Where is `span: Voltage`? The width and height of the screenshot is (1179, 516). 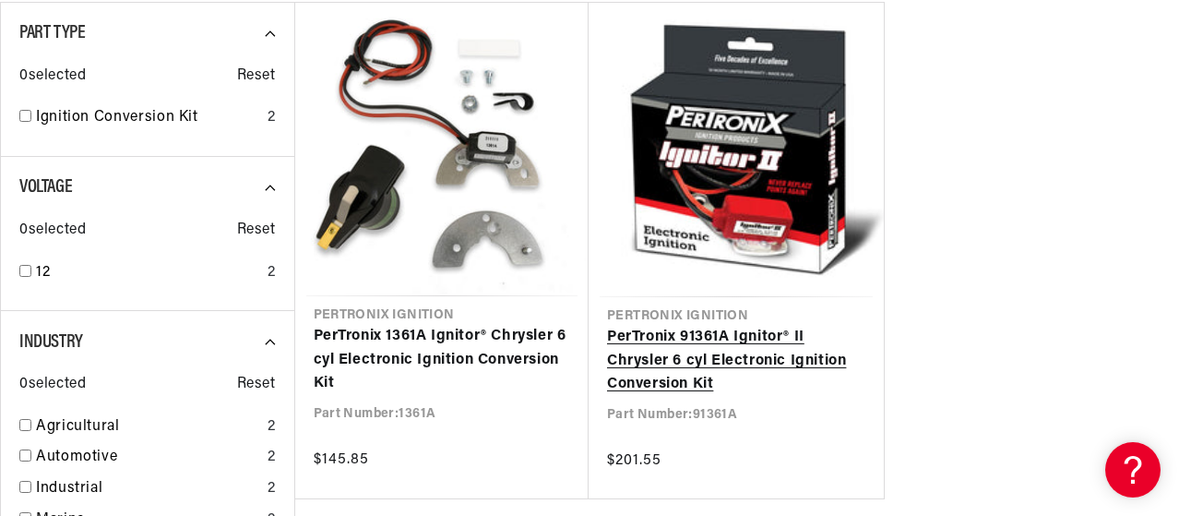
span: Voltage is located at coordinates (45, 187).